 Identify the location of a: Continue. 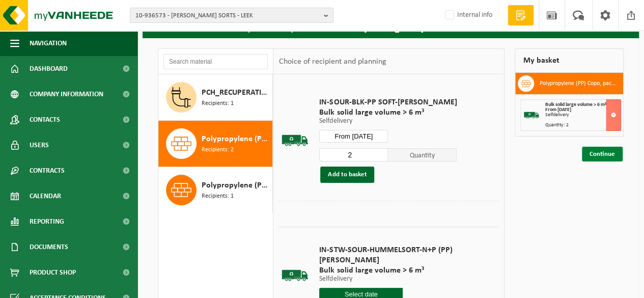
(602, 154).